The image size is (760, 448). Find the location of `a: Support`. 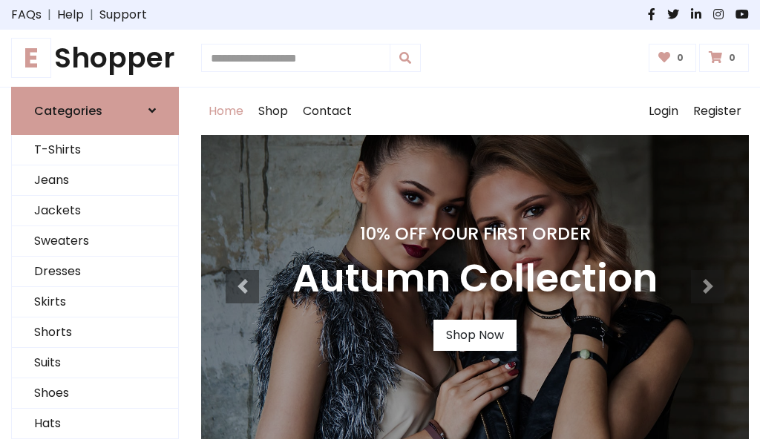

a: Support is located at coordinates (123, 15).